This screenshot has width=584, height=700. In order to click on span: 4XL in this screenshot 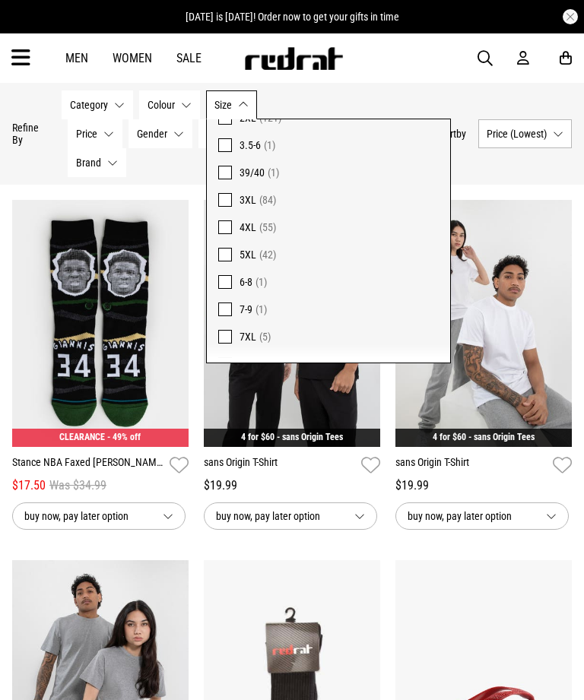, I will do `click(248, 227)`.